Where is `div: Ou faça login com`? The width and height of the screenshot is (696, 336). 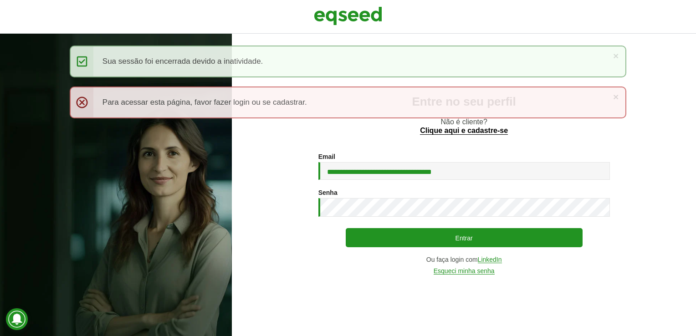 div: Ou faça login com is located at coordinates (464, 260).